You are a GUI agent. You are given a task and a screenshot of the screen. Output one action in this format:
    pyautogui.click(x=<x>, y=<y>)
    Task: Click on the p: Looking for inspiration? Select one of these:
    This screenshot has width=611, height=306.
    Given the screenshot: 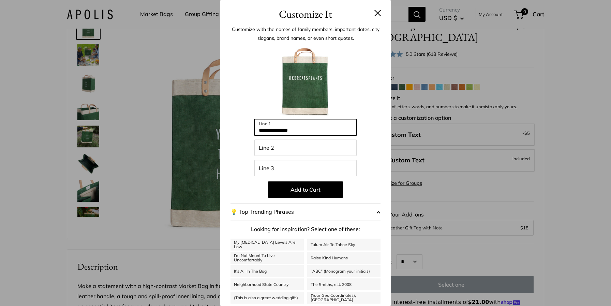 What is the action you would take?
    pyautogui.click(x=305, y=230)
    